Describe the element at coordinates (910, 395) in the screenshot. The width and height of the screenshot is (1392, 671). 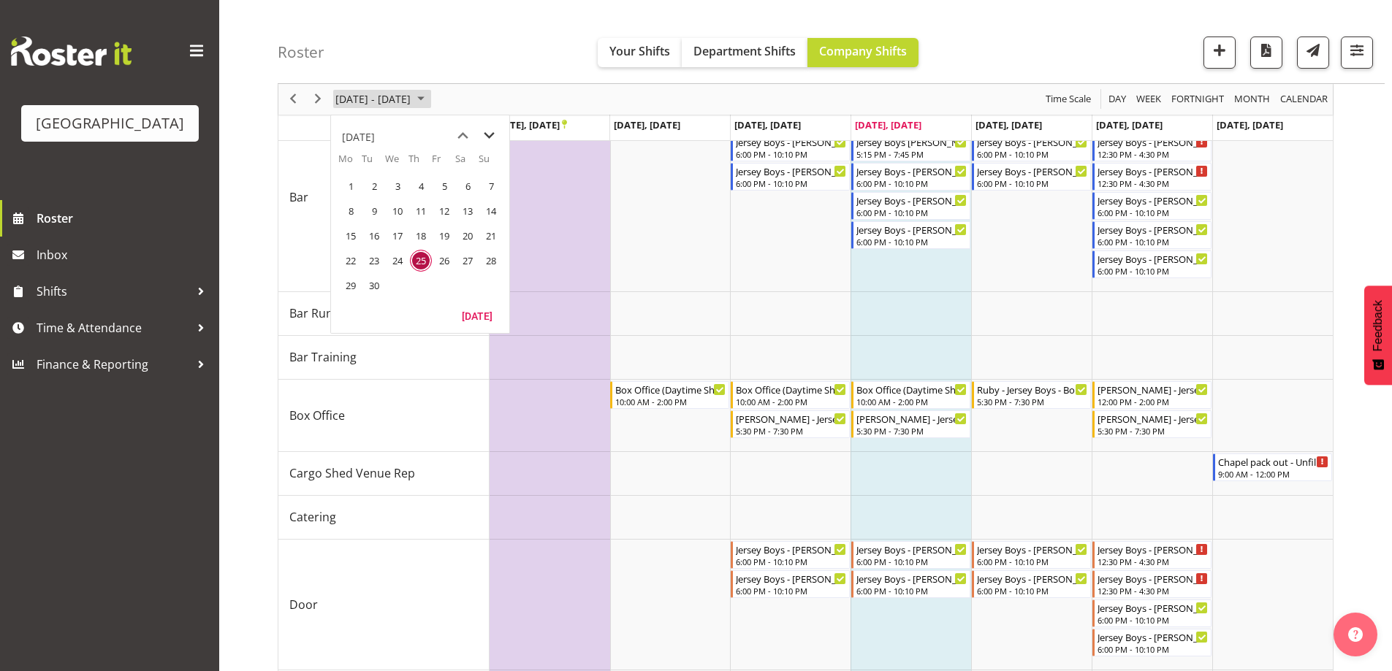
I see `div: Box Office"s event - Box Office (Daytime Shifts) - Wendy Auld Begin From Thursday, September 25, ...` at that location.